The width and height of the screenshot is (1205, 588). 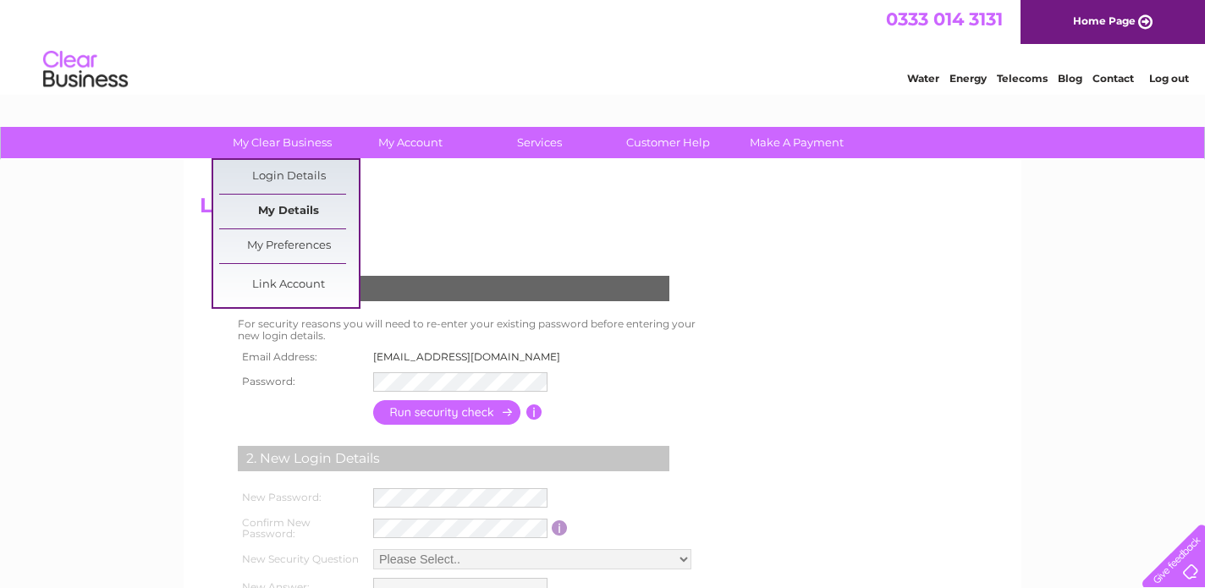 I want to click on div: 2. New Login Details, so click(x=454, y=459).